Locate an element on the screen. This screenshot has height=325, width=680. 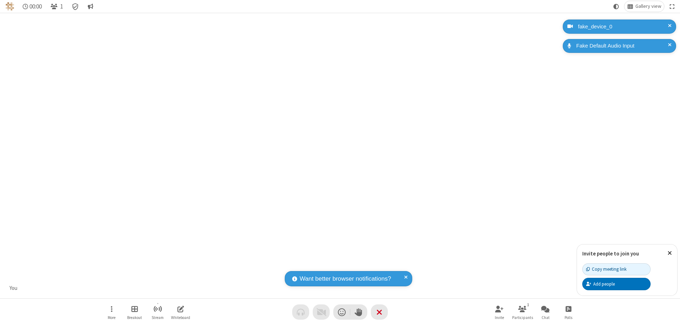
button: Fullscreen is located at coordinates (673, 6).